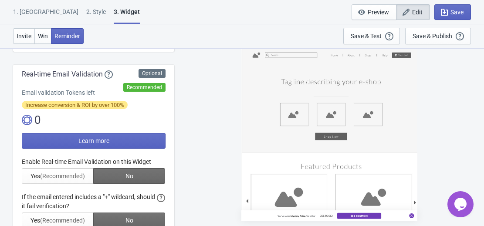  What do you see at coordinates (24, 36) in the screenshot?
I see `span: Invite` at bounding box center [24, 36].